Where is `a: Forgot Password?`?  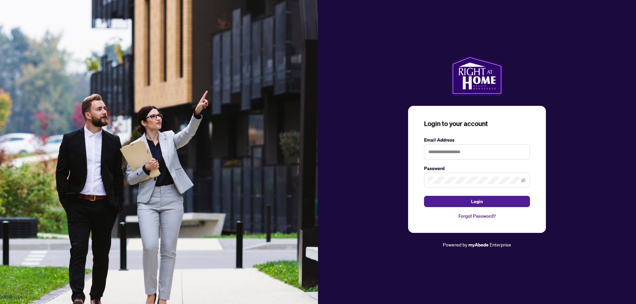
a: Forgot Password? is located at coordinates (477, 216).